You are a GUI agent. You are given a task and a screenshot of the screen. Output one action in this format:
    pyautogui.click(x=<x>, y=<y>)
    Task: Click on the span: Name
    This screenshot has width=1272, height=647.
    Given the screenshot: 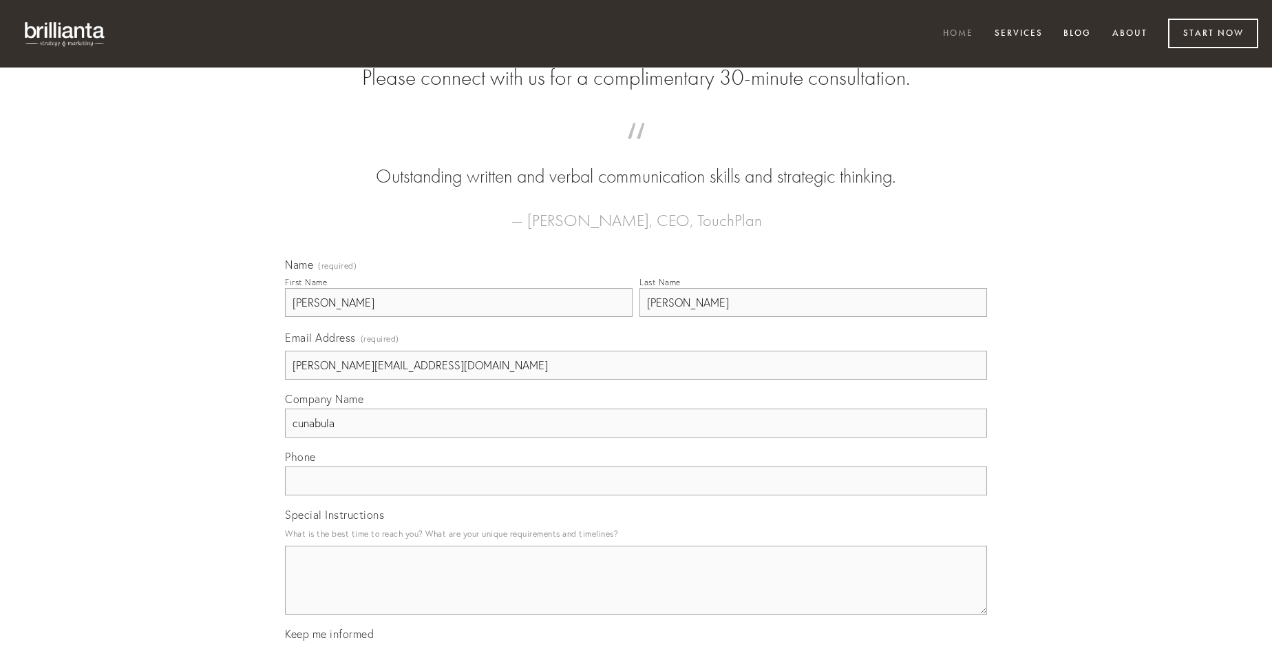 What is the action you would take?
    pyautogui.click(x=299, y=264)
    